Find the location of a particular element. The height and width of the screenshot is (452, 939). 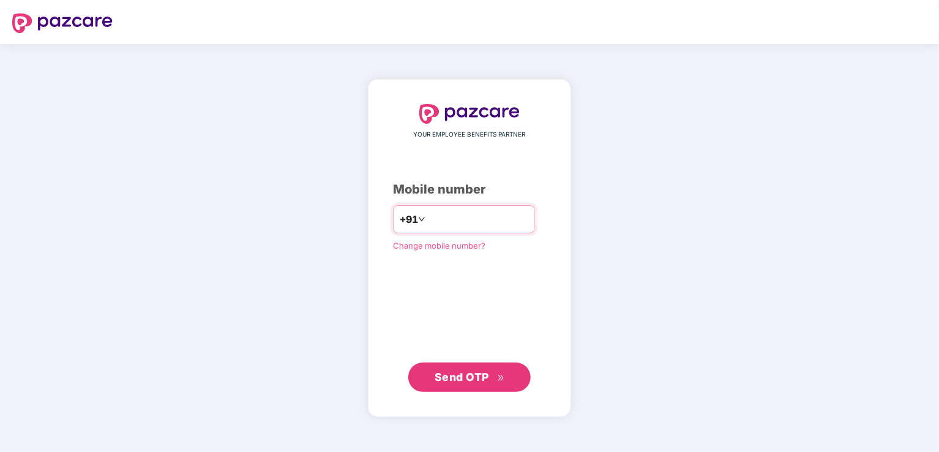

div: Mobile number is located at coordinates (469, 189).